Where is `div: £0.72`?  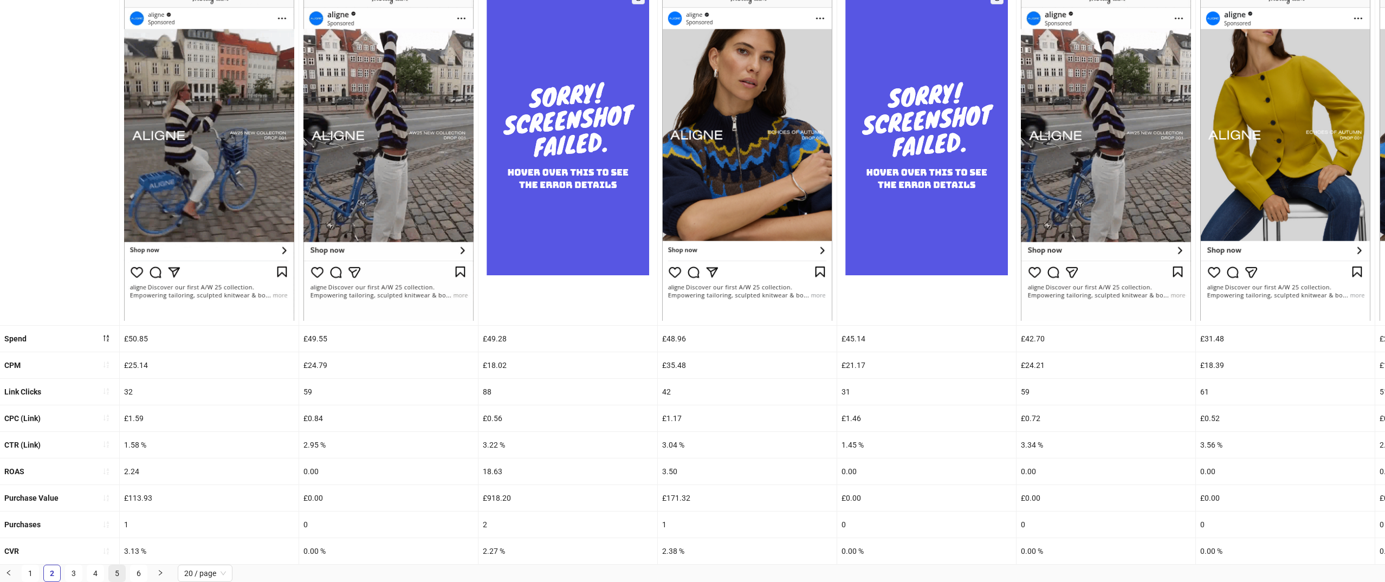 div: £0.72 is located at coordinates (1106, 418).